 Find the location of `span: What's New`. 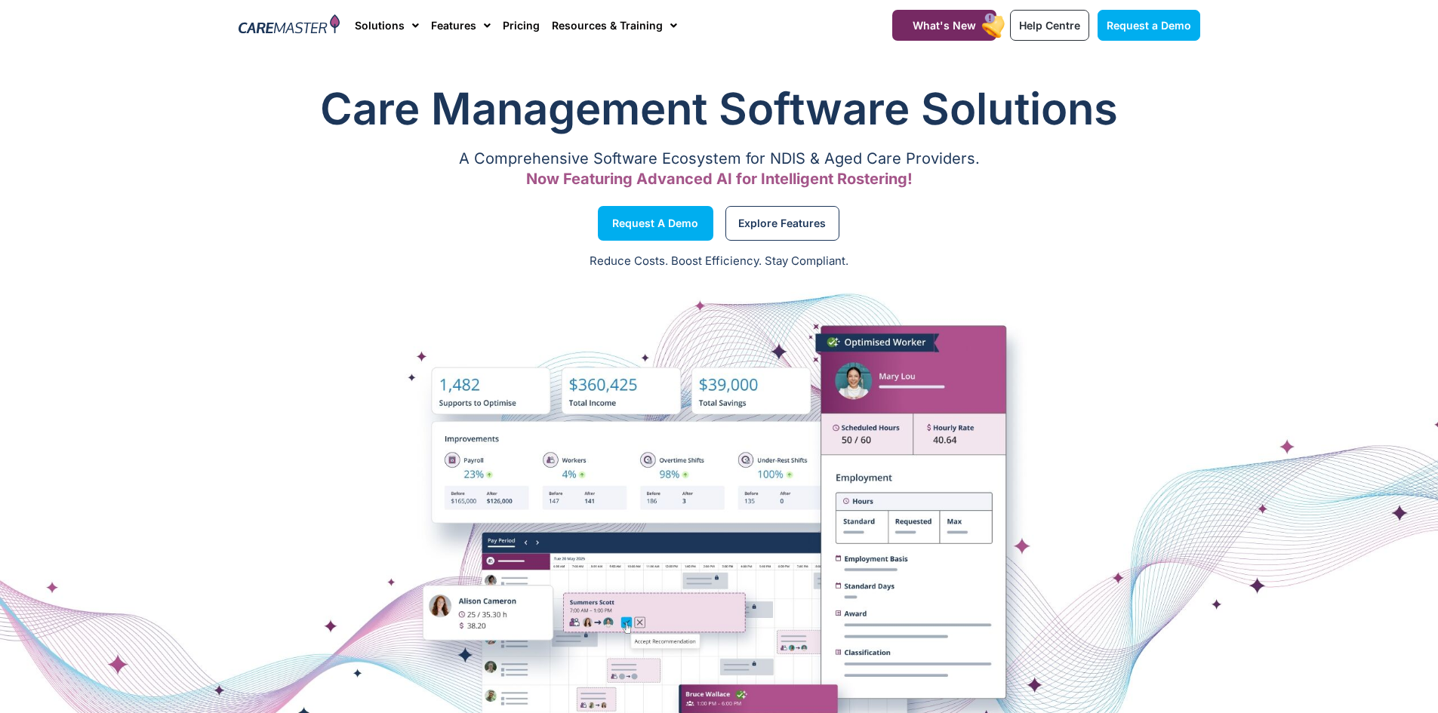

span: What's New is located at coordinates (945, 25).